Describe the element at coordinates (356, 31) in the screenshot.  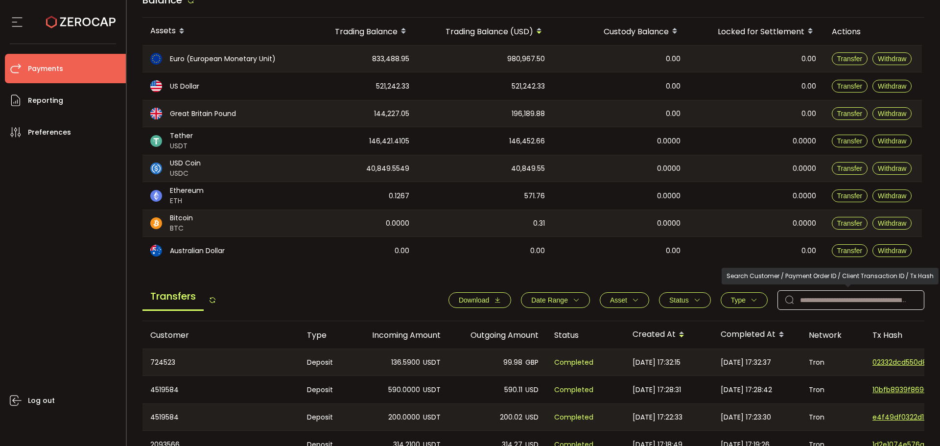
I see `div: Trading Balance` at that location.